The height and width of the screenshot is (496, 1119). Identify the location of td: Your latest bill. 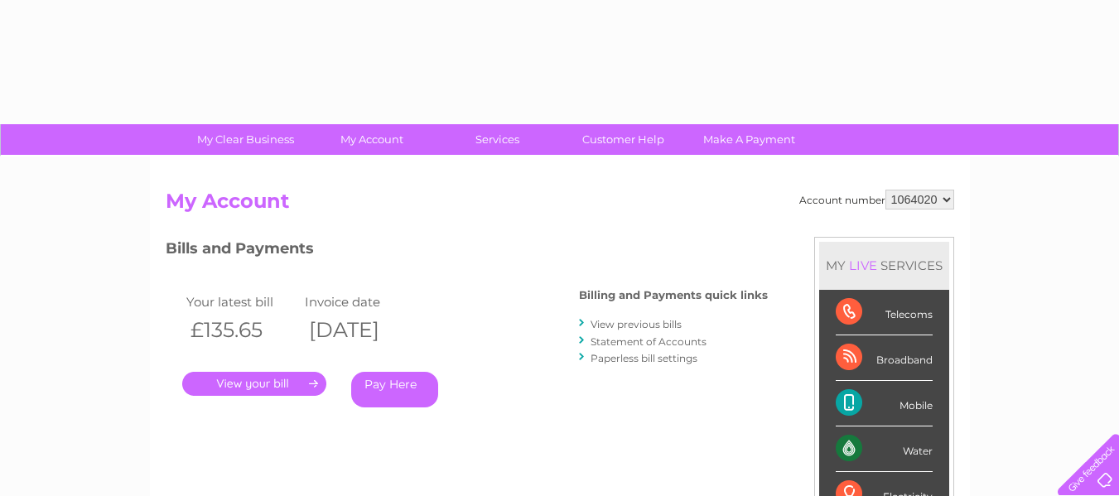
(242, 302).